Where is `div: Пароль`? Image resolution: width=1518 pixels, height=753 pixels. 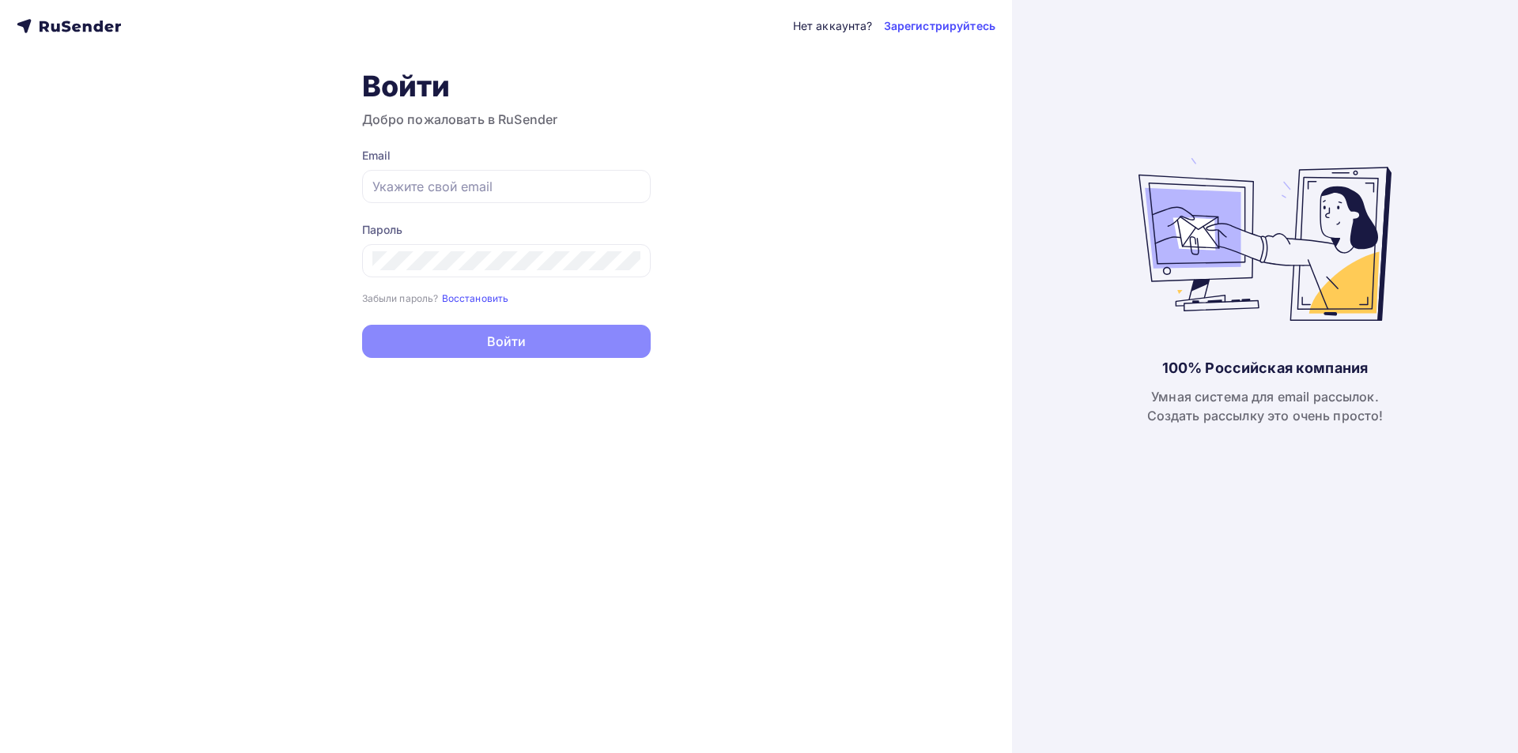 div: Пароль is located at coordinates (506, 230).